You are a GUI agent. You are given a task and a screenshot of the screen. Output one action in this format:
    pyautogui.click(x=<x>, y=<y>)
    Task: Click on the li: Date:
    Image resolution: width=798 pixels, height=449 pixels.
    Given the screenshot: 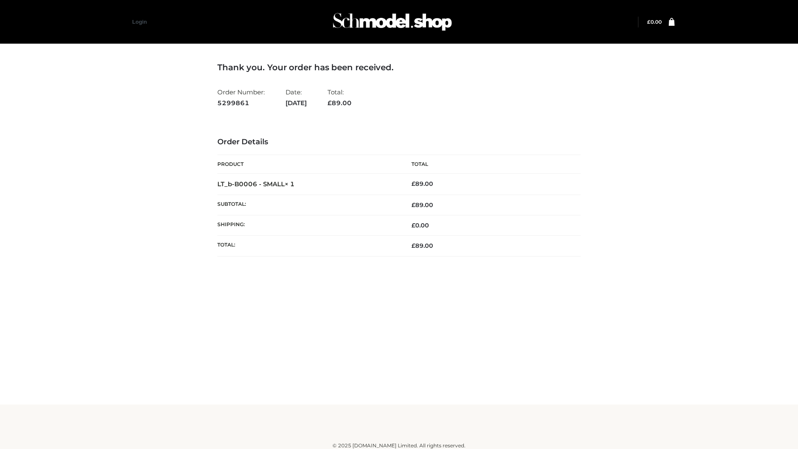 What is the action you would take?
    pyautogui.click(x=296, y=97)
    